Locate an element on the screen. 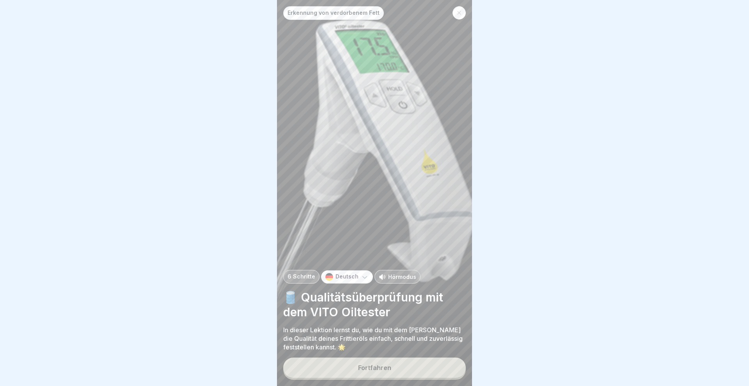 The image size is (749, 386). div: Fortfahren is located at coordinates (374, 368).